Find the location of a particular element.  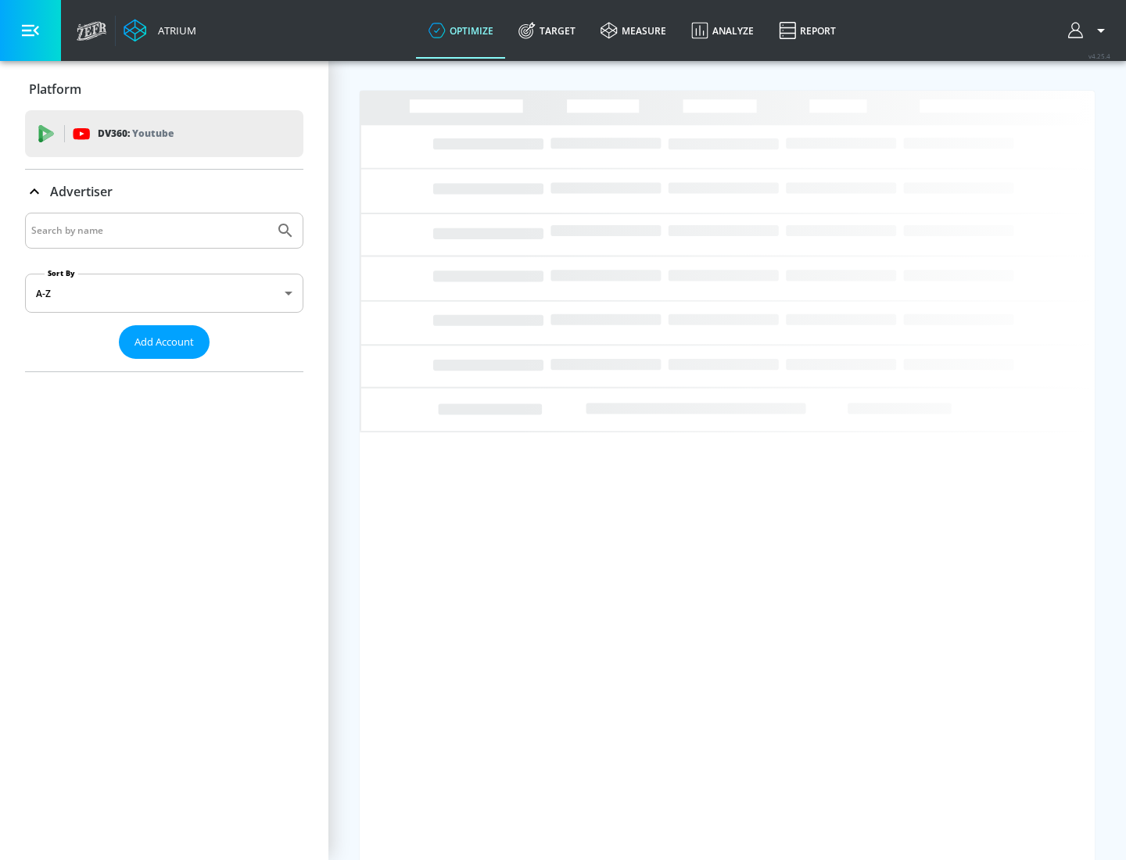

p: Youtube is located at coordinates (152, 133).